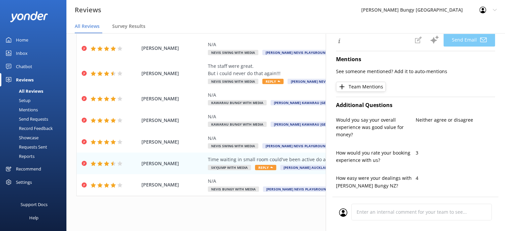 The image size is (505, 231). What do you see at coordinates (34, 218) in the screenshot?
I see `div: Help` at bounding box center [34, 218].